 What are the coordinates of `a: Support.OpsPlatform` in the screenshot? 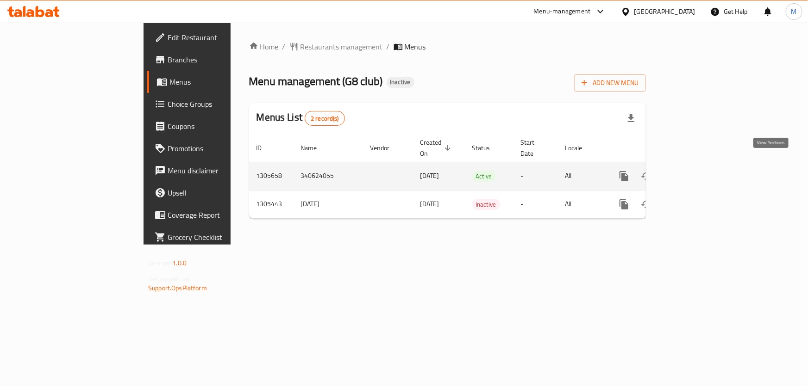 It's located at (177, 288).